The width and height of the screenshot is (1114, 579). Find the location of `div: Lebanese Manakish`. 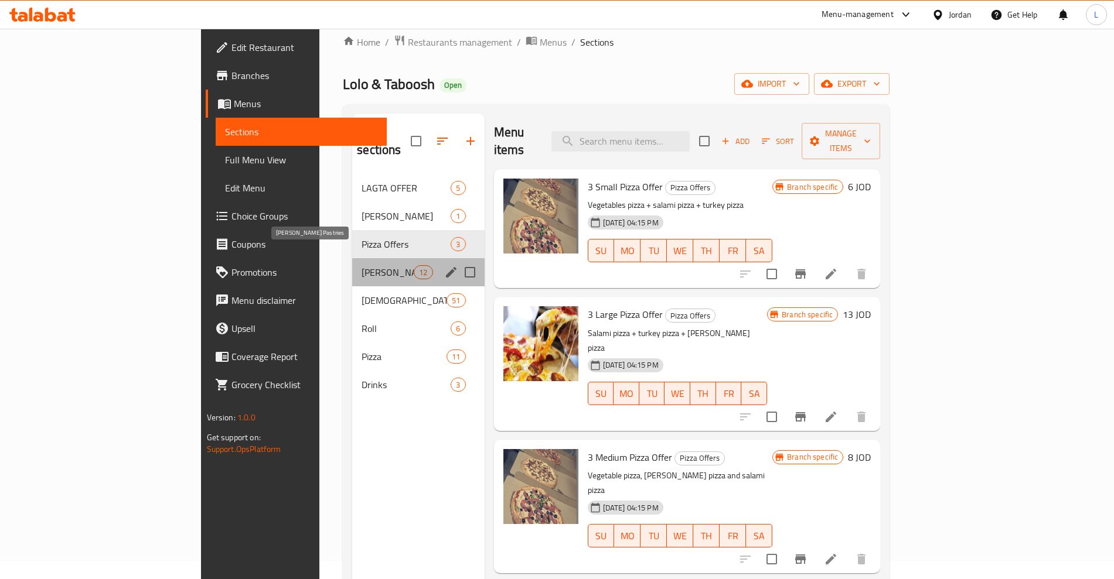

div: Lebanese Manakish is located at coordinates (404, 301).